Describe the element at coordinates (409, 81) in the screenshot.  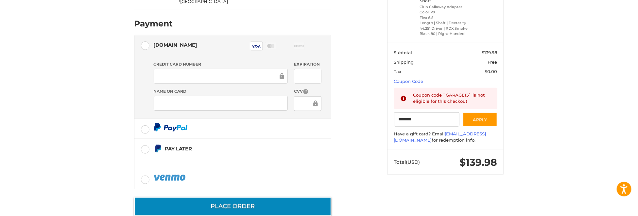
I see `a: Coupon Code` at that location.